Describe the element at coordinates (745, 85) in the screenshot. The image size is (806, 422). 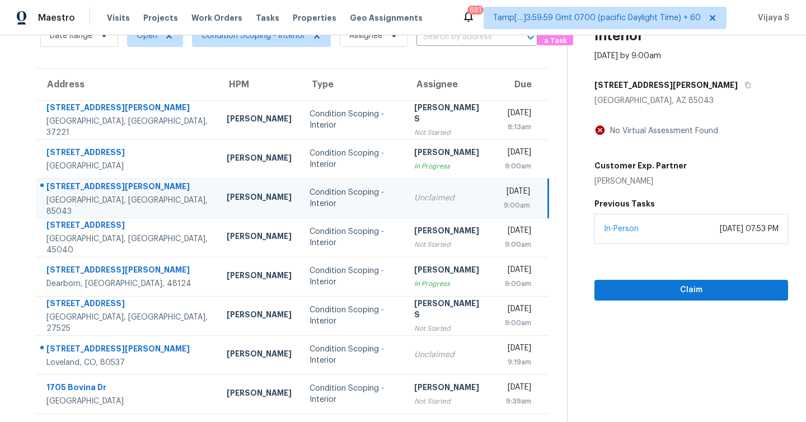
I see `button: Copy Address` at that location.